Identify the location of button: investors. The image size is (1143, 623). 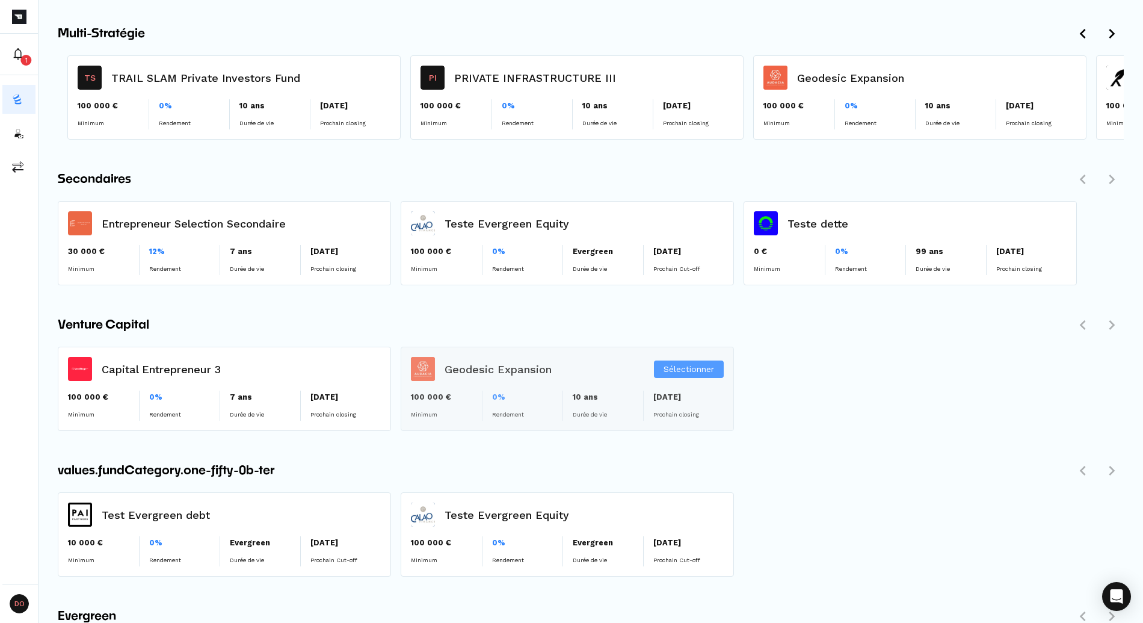
(19, 133).